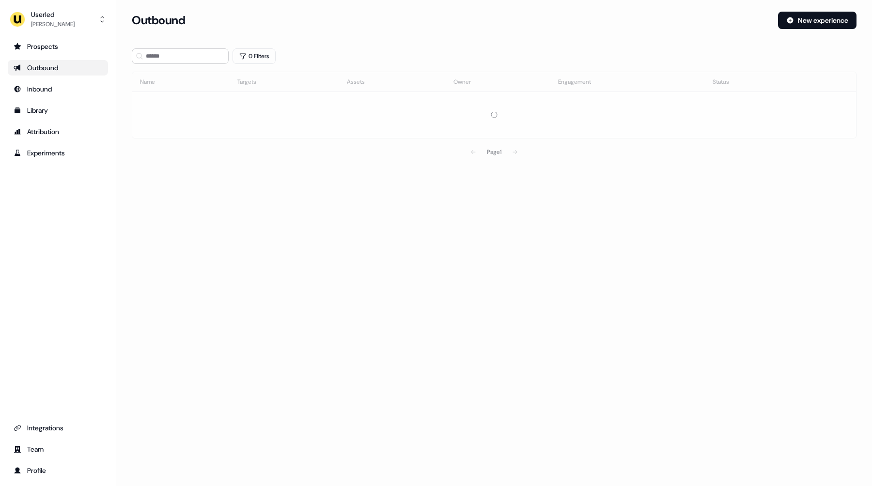 This screenshot has height=486, width=872. What do you see at coordinates (58, 46) in the screenshot?
I see `div: Prospects` at bounding box center [58, 46].